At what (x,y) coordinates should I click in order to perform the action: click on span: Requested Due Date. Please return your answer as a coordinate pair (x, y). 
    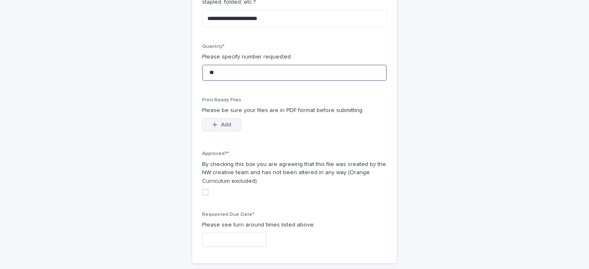
    Looking at the image, I should click on (228, 215).